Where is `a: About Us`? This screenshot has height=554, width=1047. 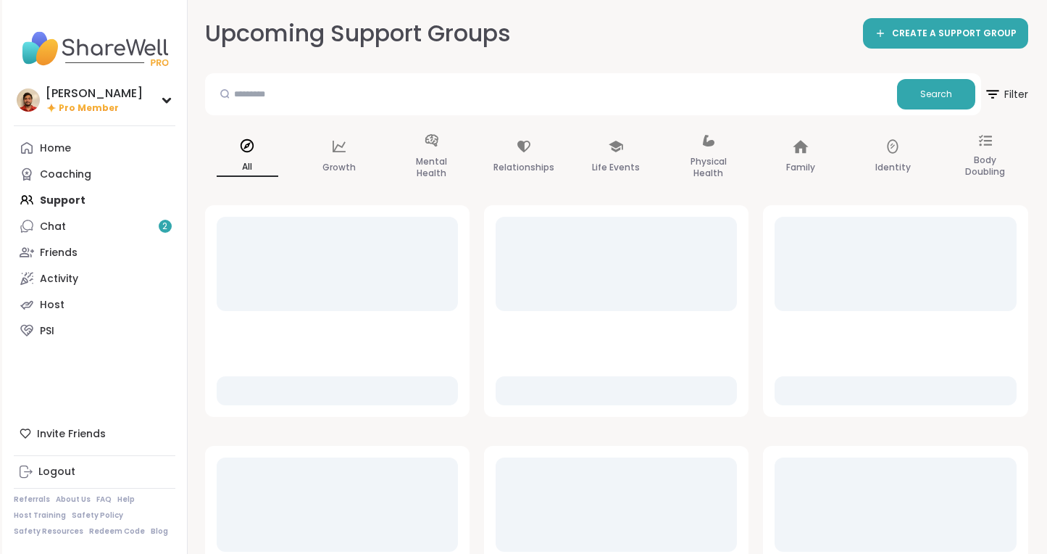 a: About Us is located at coordinates (73, 499).